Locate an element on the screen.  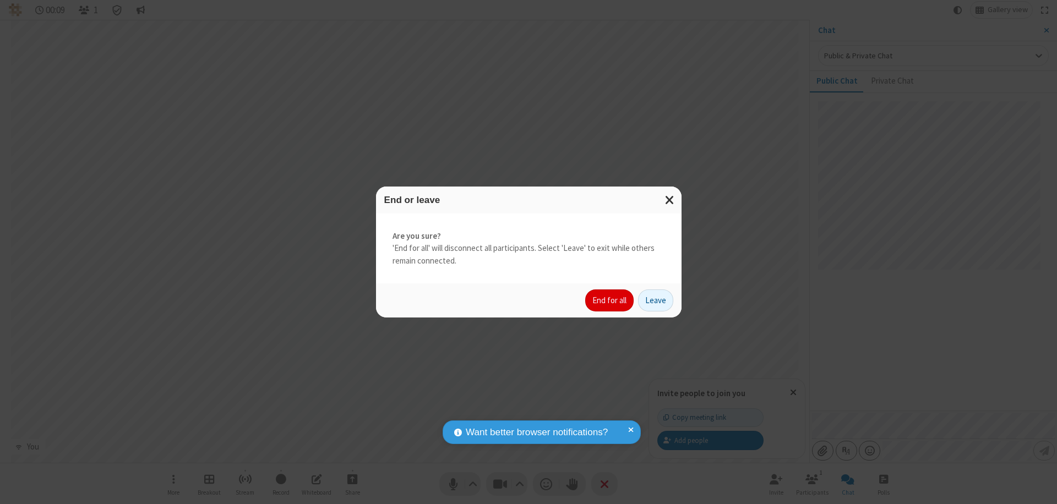
button: Close modal is located at coordinates (670, 200).